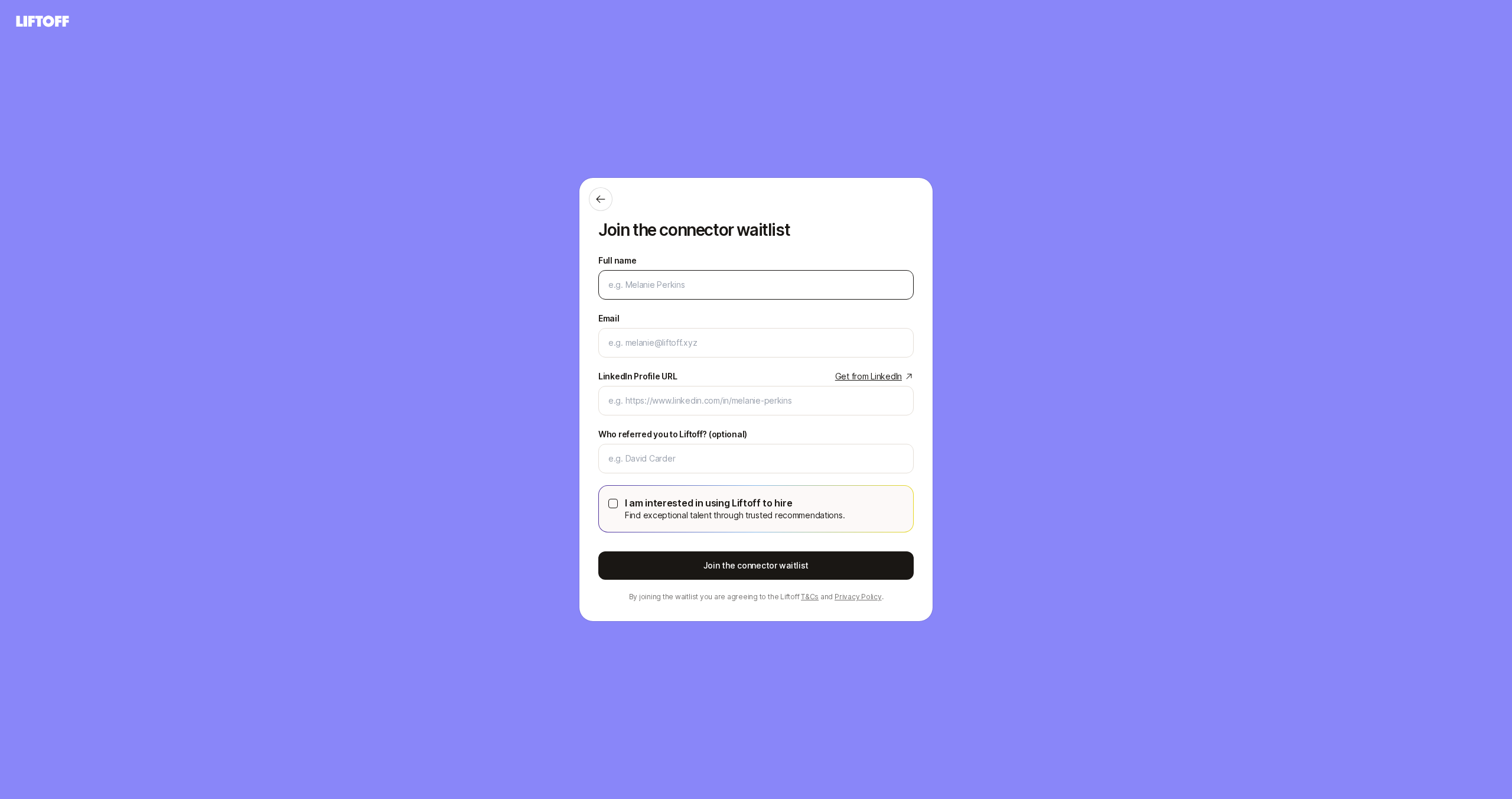 This screenshot has width=1512, height=799. Describe the element at coordinates (756, 401) in the screenshot. I see `input: e.g. https://www.linkedin.com/in/melanie-perkins` at that location.